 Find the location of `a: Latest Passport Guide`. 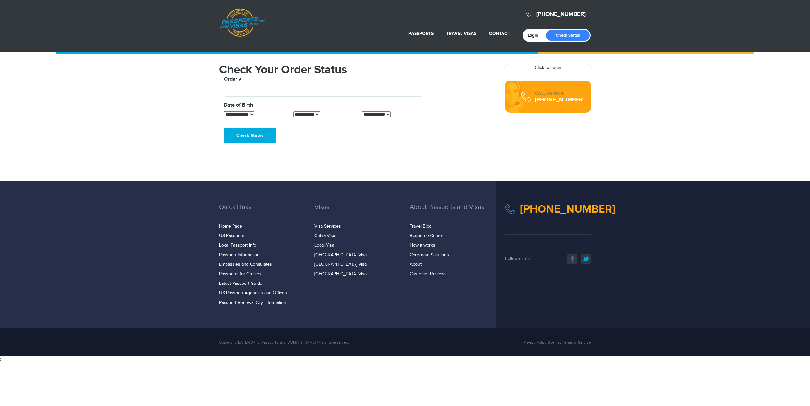

a: Latest Passport Guide is located at coordinates (241, 283).